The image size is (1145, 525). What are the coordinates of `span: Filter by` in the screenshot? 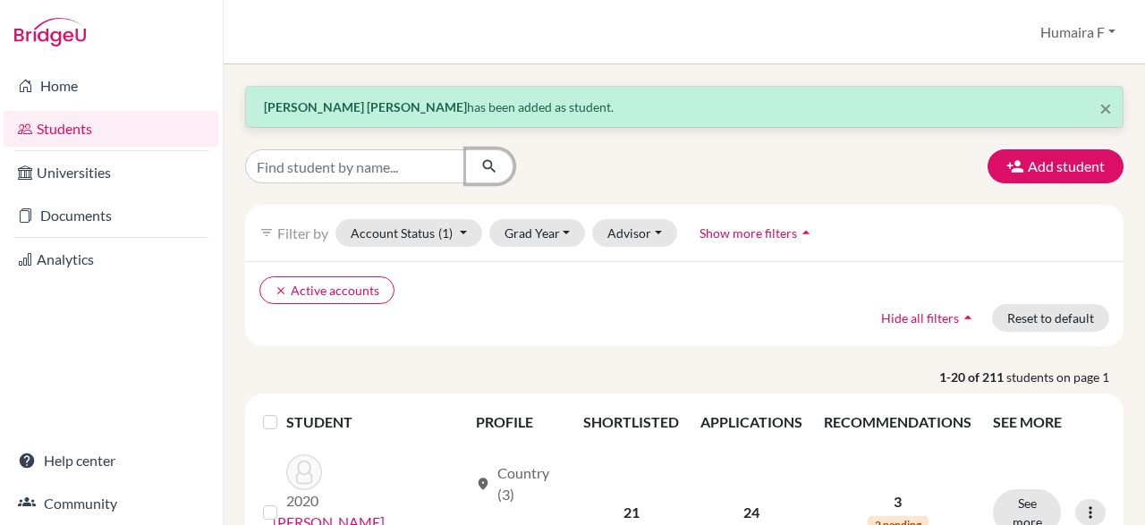 It's located at (302, 233).